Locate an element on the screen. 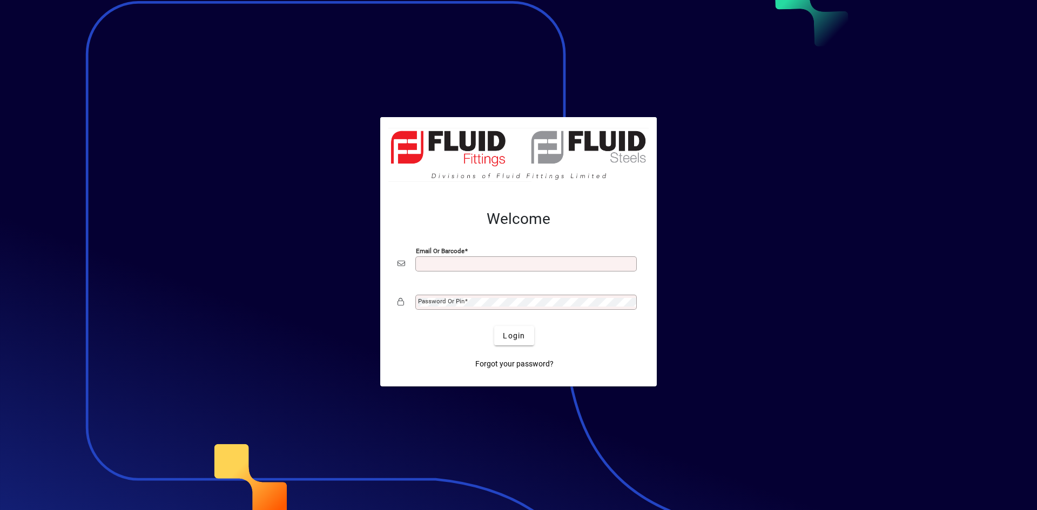  button: Login is located at coordinates (514, 336).